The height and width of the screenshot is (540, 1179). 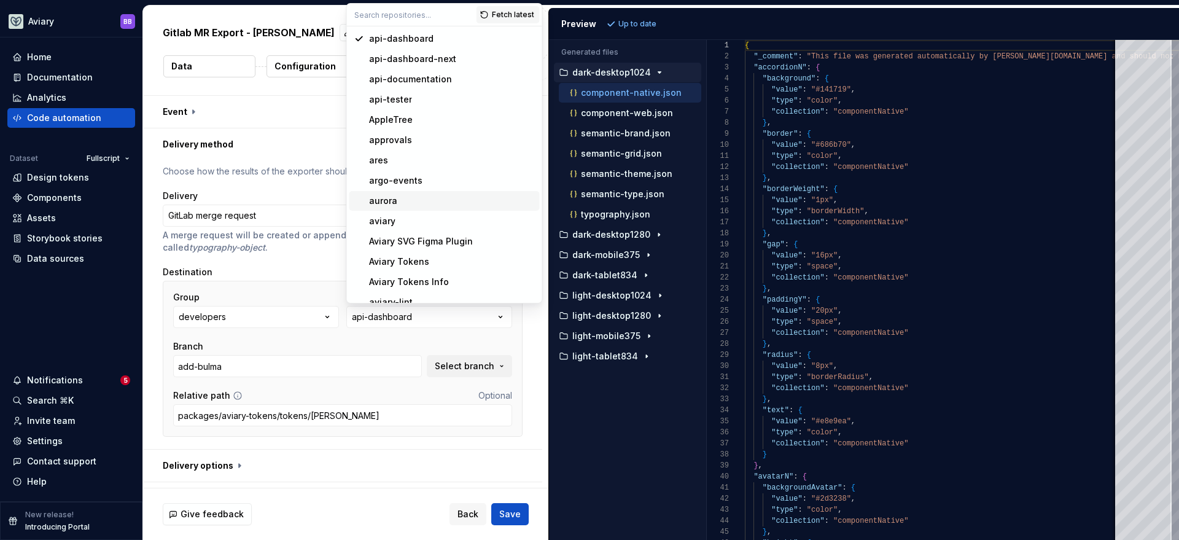 I want to click on button: light-mobile375, so click(x=628, y=336).